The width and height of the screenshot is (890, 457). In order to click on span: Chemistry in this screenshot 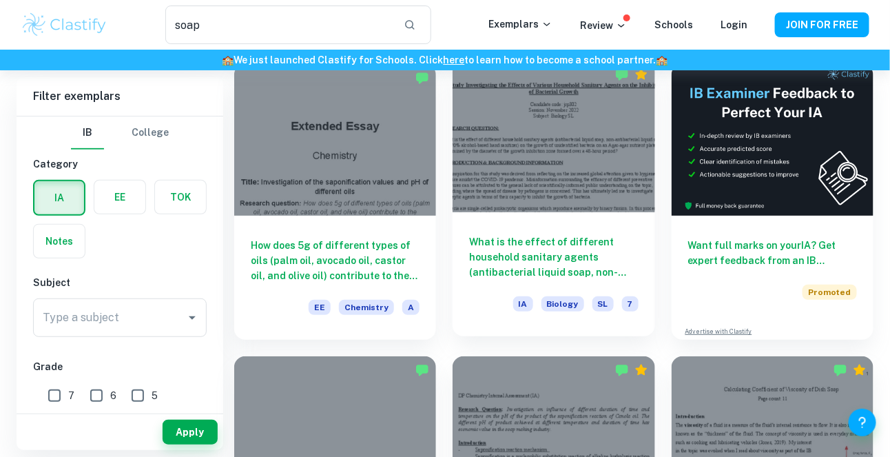, I will do `click(366, 307)`.